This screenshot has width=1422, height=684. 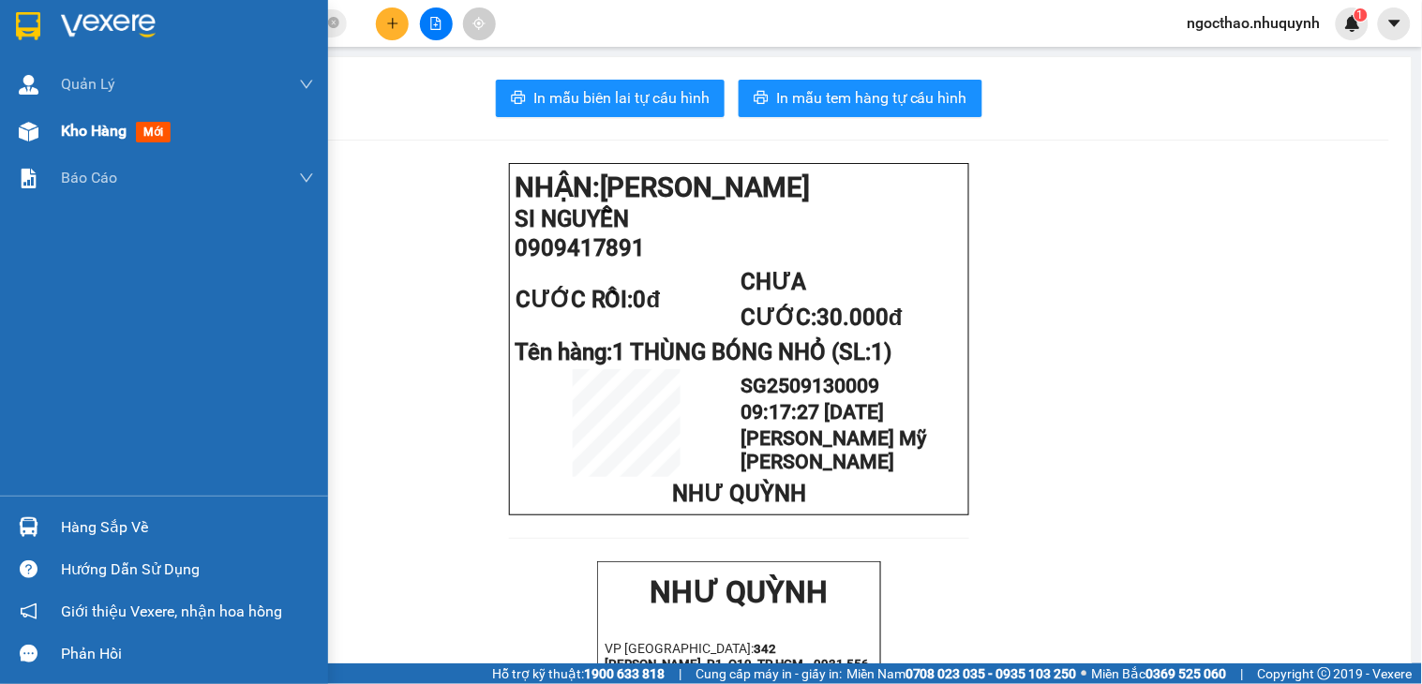 What do you see at coordinates (872, 97) in the screenshot?
I see `span: In mẫu tem hàng tự cấu hình` at bounding box center [872, 97].